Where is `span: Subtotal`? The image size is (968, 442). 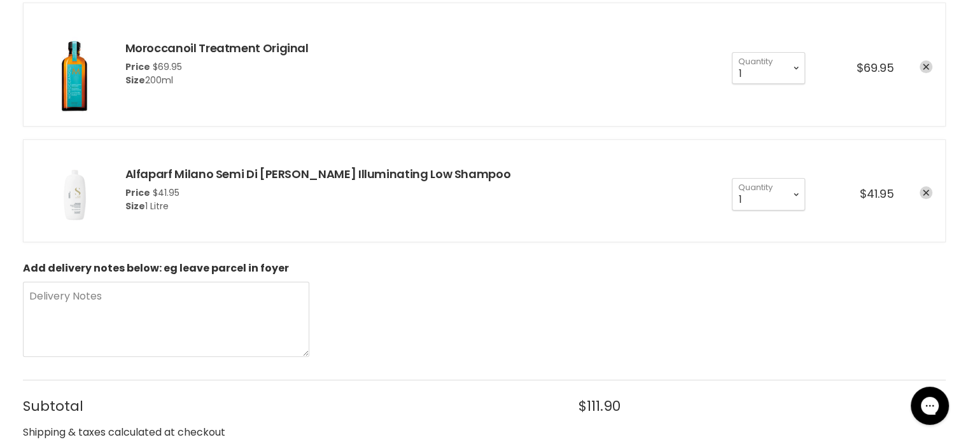 span: Subtotal is located at coordinates (287, 406).